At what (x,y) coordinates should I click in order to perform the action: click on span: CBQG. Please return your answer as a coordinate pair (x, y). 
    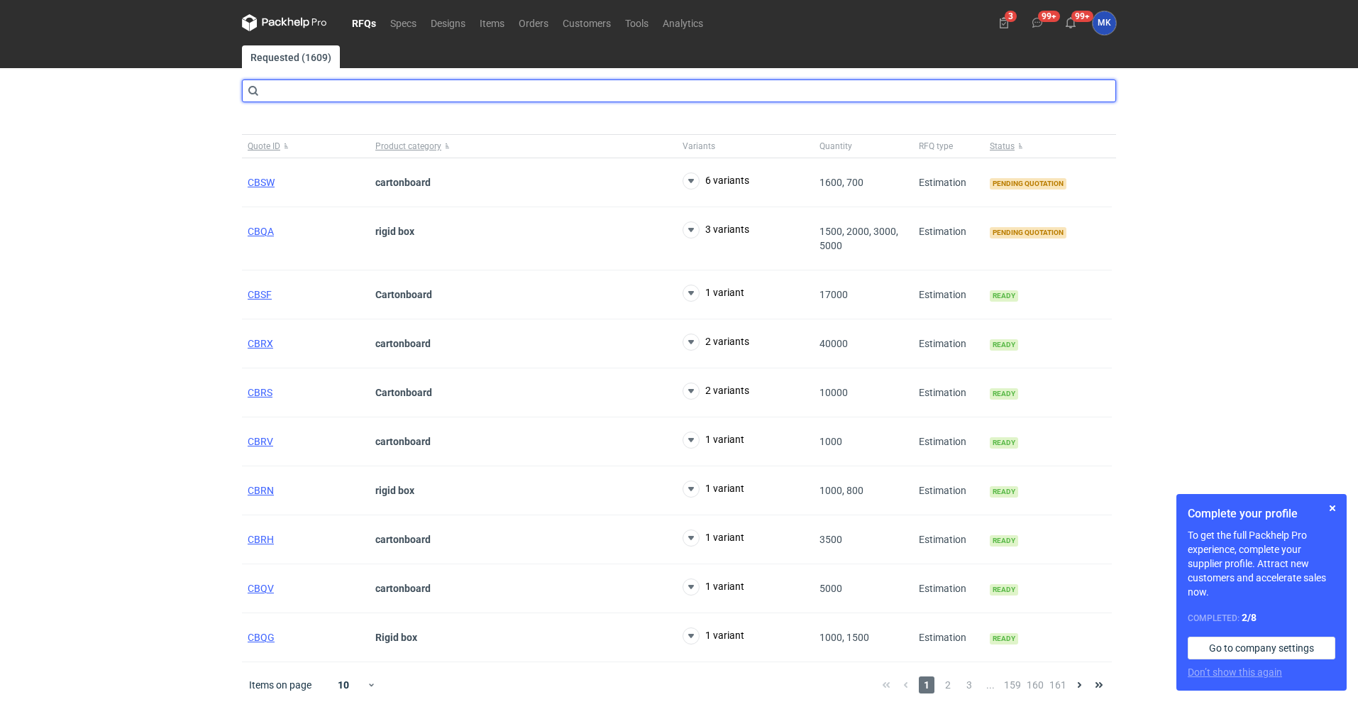
    Looking at the image, I should click on (261, 637).